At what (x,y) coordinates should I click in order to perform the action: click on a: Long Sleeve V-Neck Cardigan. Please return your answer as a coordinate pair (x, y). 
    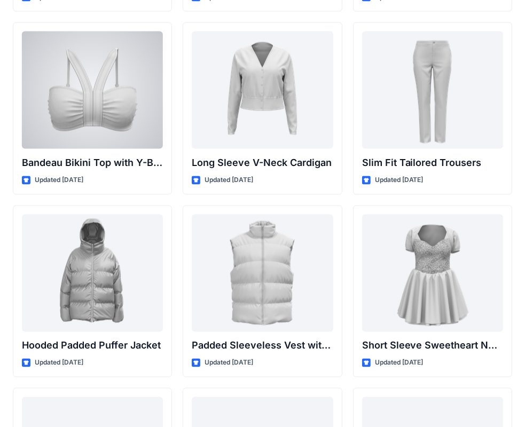
    Looking at the image, I should click on (262, 90).